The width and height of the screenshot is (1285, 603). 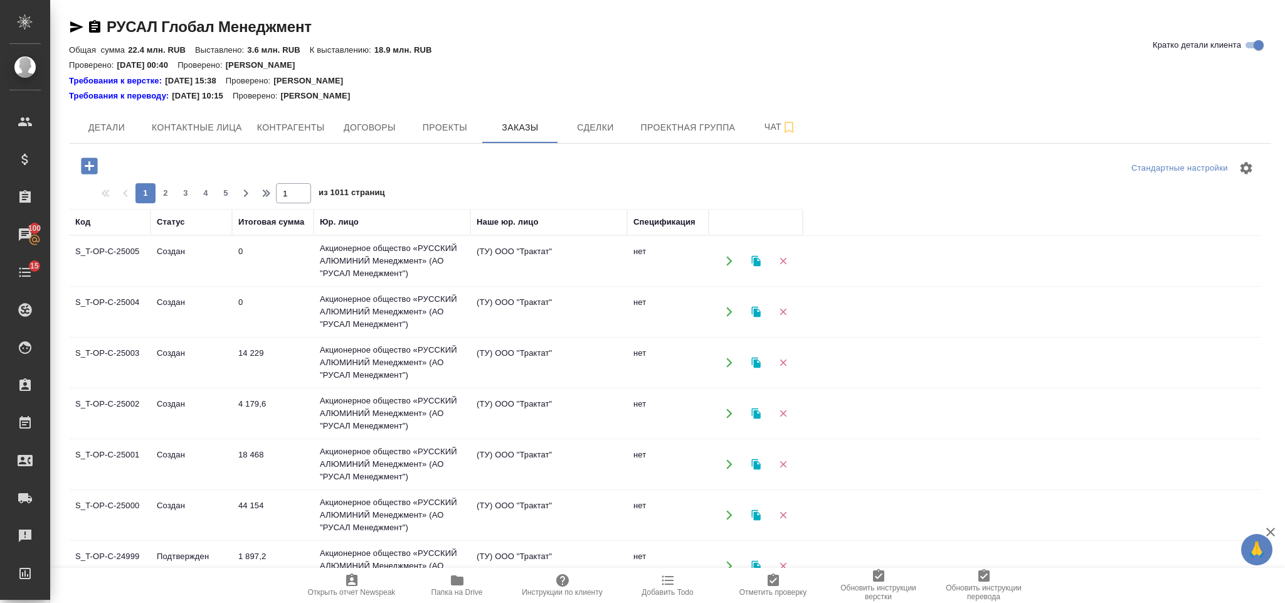 I want to click on td: 4 179,6, so click(x=273, y=413).